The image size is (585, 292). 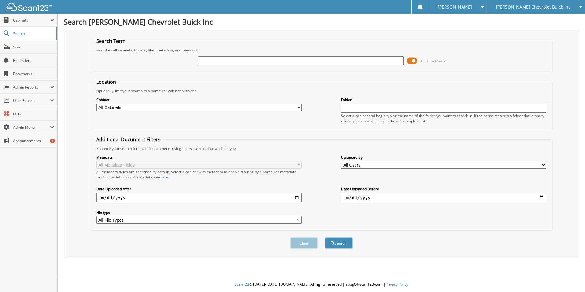 What do you see at coordinates (396, 284) in the screenshot?
I see `a: Privacy Policy` at bounding box center [396, 284].